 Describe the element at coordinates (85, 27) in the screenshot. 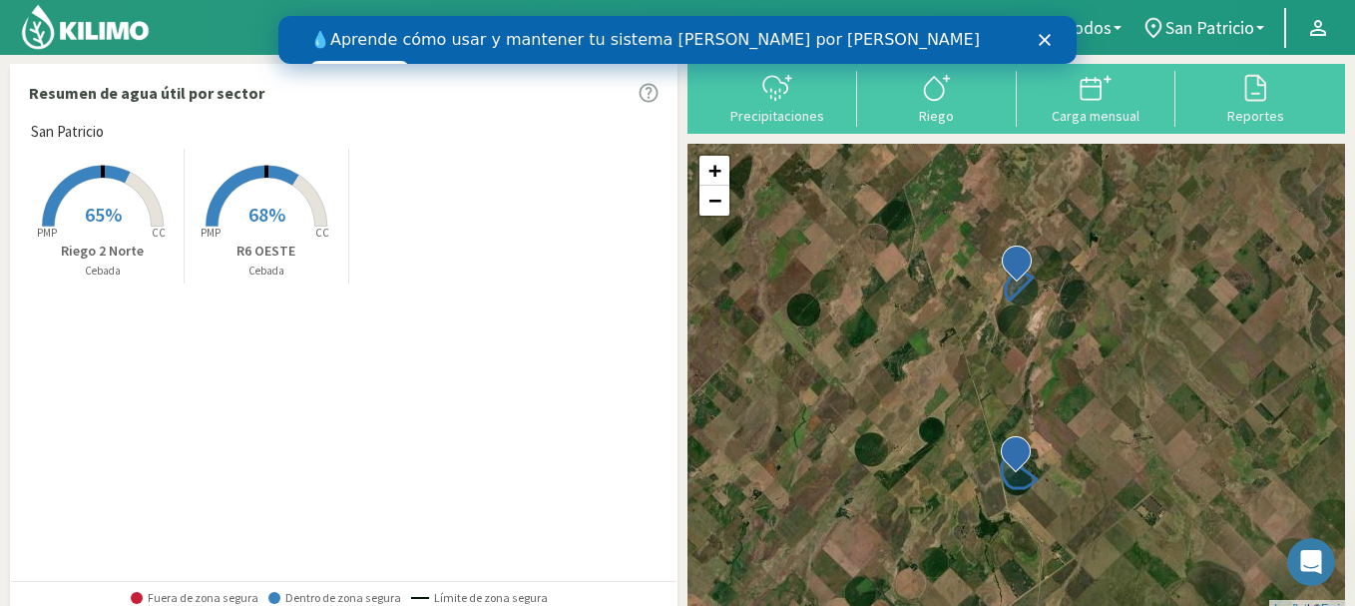

I see `img: Kilimo` at that location.